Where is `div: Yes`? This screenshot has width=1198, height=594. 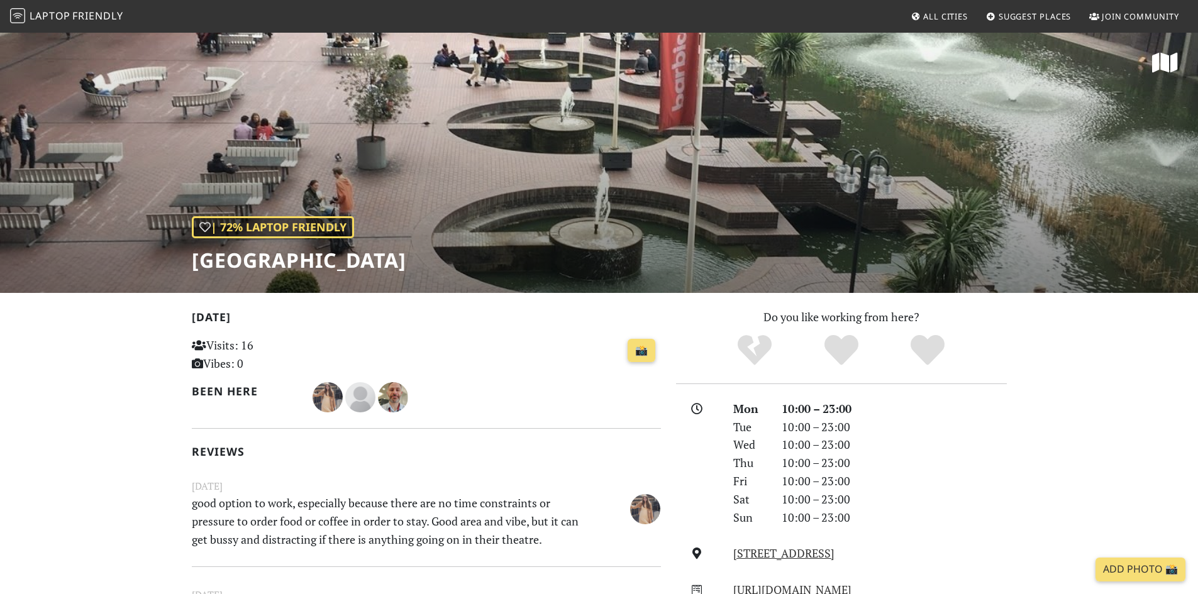
div: Yes is located at coordinates (841, 350).